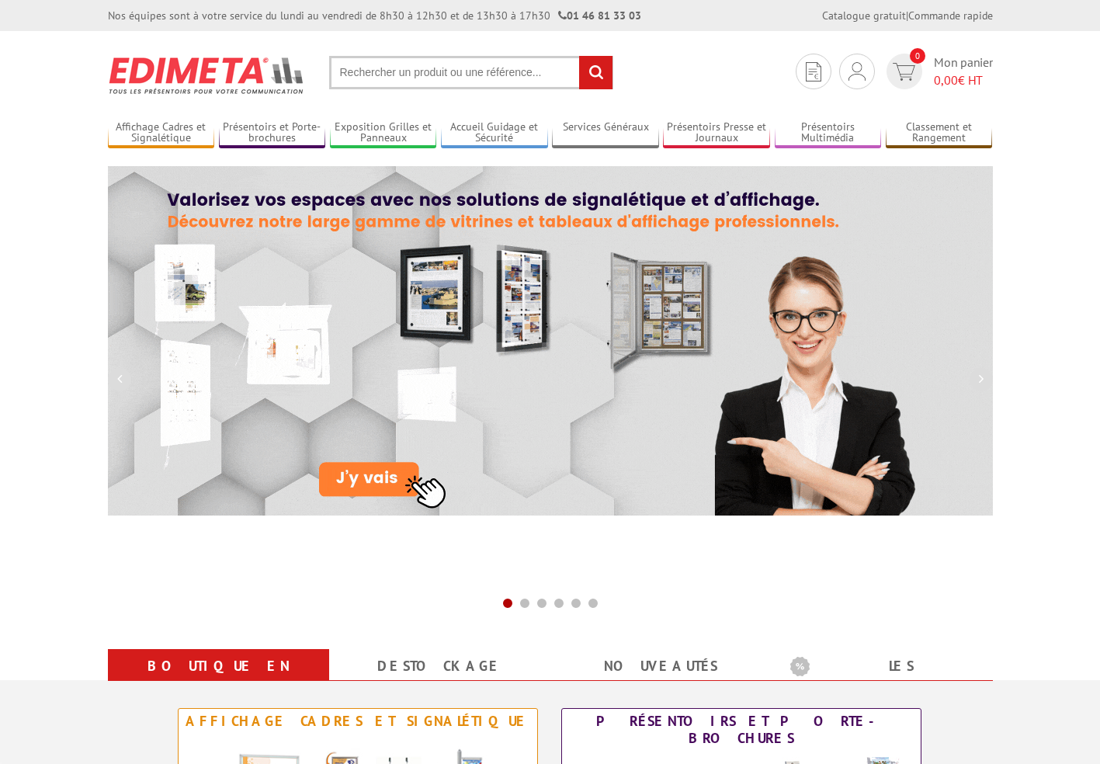 The height and width of the screenshot is (764, 1100). I want to click on a: Boutique en ligne, so click(218, 680).